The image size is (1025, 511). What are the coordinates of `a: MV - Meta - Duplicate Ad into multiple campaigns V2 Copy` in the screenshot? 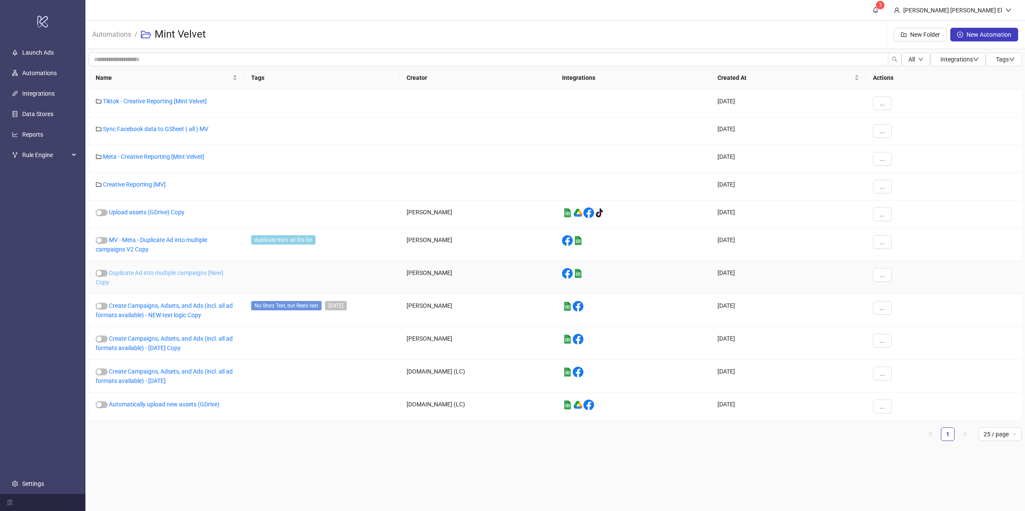 It's located at (151, 245).